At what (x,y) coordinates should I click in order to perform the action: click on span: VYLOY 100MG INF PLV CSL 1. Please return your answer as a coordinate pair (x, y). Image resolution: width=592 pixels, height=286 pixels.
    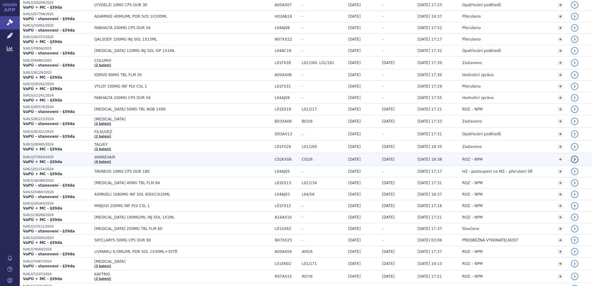
    Looking at the image, I should click on (172, 86).